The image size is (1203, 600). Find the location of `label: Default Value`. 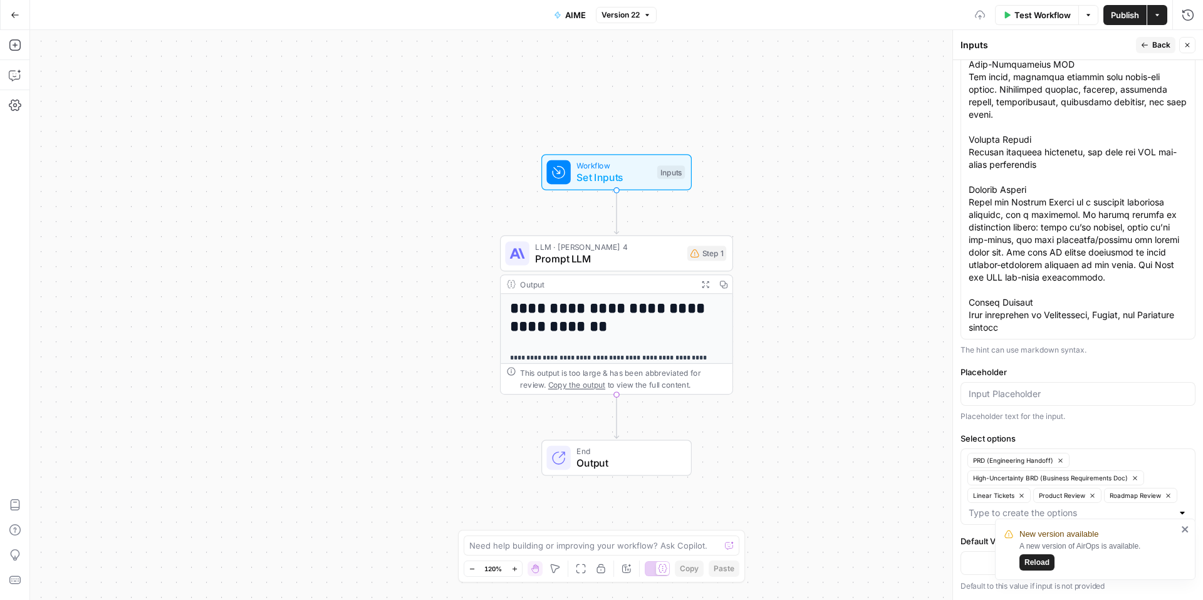

label: Default Value is located at coordinates (1078, 541).